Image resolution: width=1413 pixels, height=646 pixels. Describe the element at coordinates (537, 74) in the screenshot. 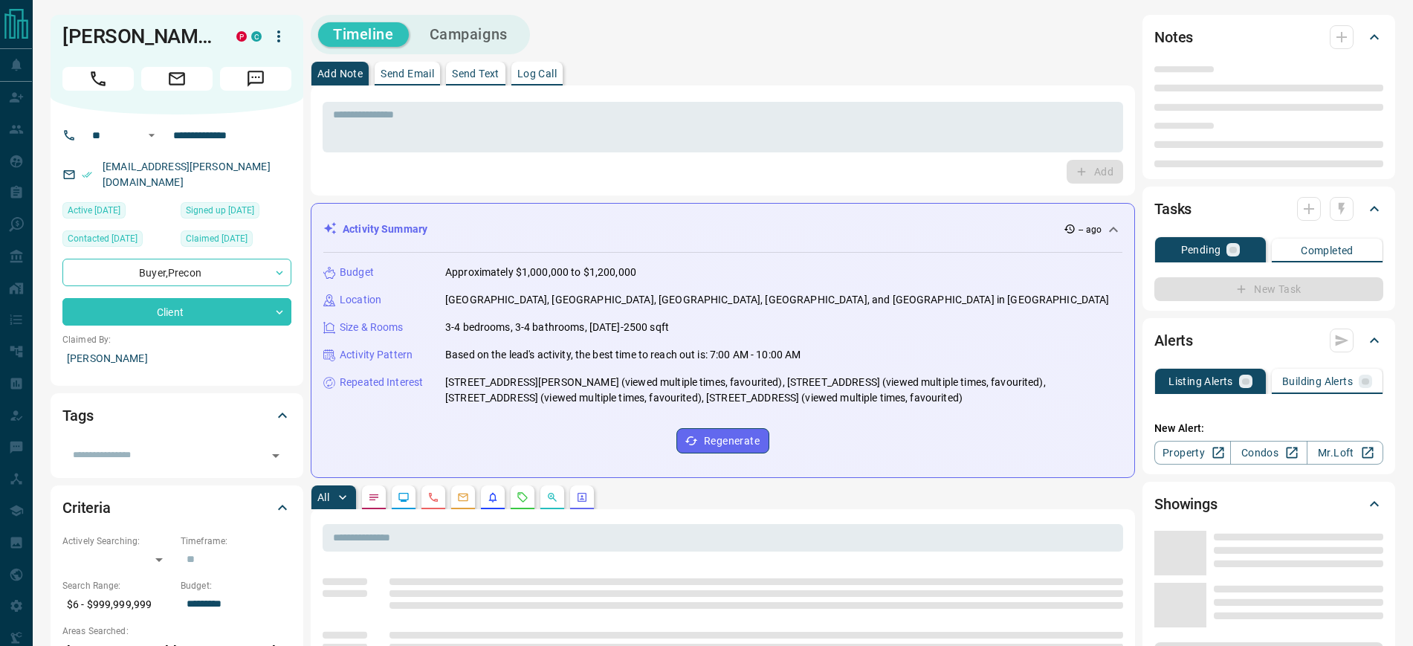

I see `p: Log Call` at that location.